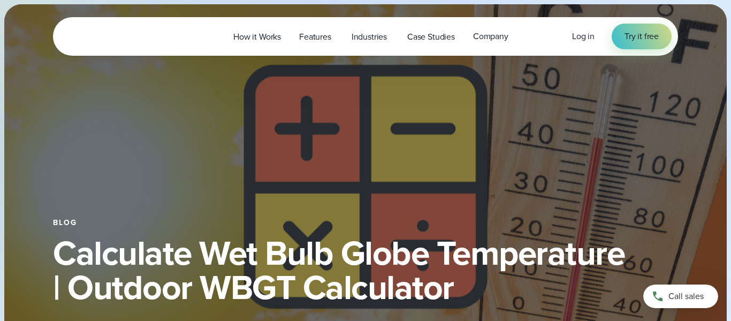 This screenshot has width=731, height=321. Describe the element at coordinates (642, 36) in the screenshot. I see `span: Try it free` at that location.